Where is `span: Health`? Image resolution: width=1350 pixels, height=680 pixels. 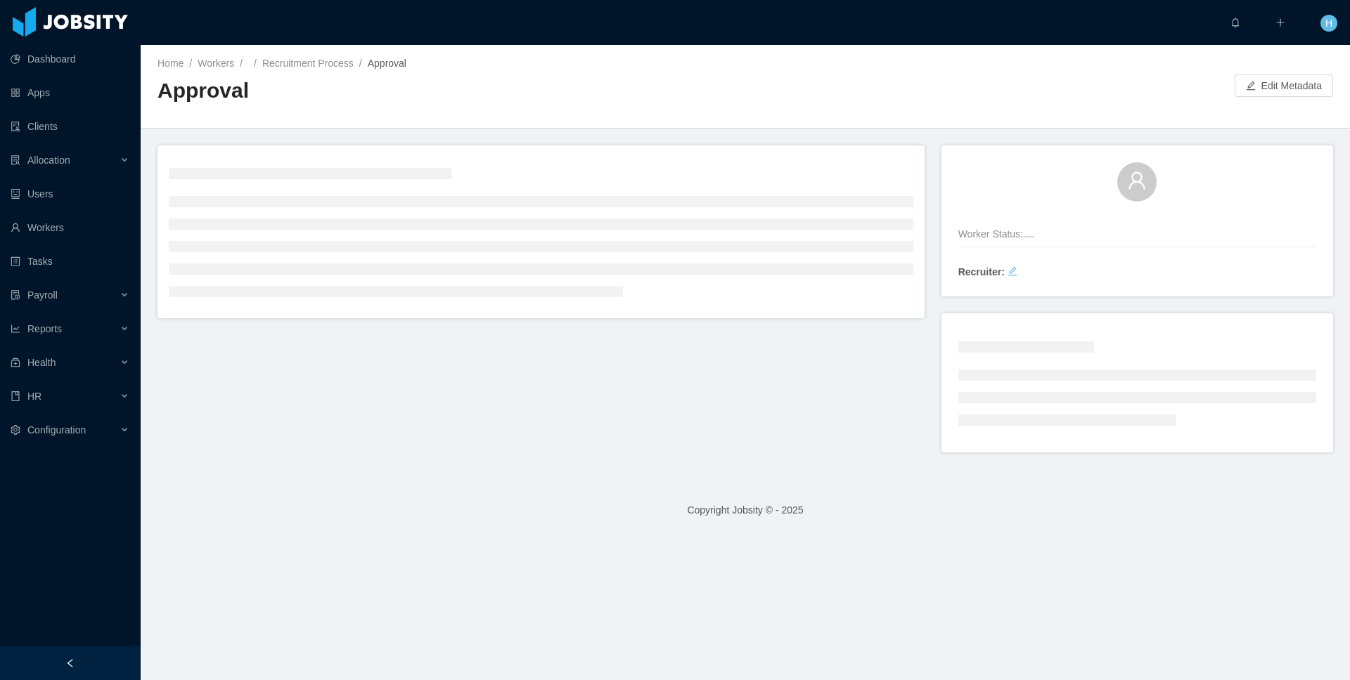 span: Health is located at coordinates (41, 363).